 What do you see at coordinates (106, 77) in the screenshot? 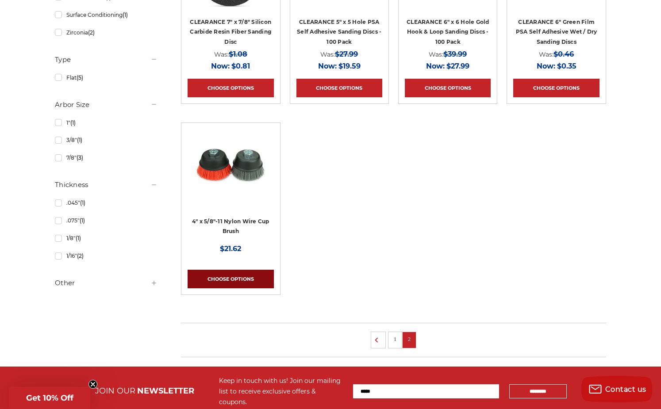
I see `a: Flat` at bounding box center [106, 77].